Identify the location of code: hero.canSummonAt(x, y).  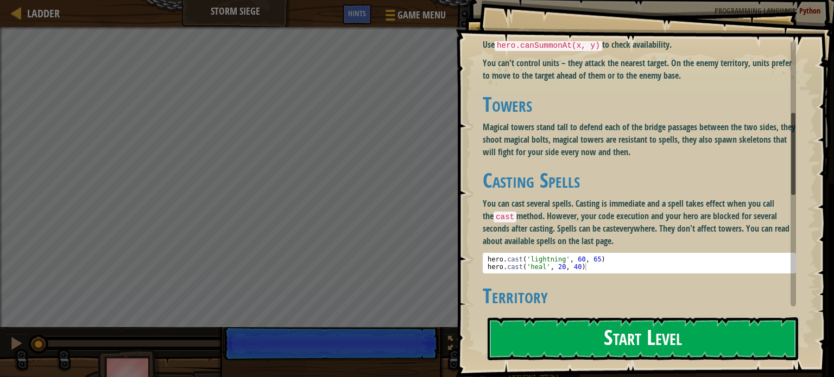
(549, 46).